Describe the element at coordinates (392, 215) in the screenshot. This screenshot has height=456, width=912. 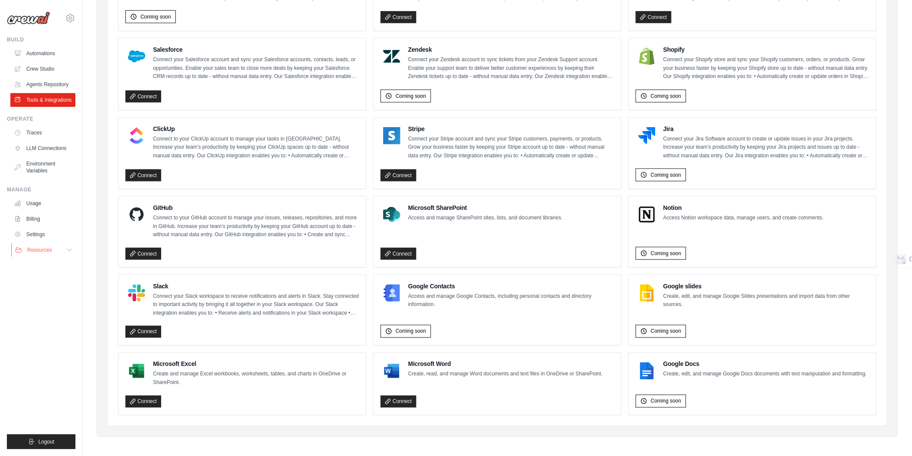
I see `img: Microsoft SharePoint Logo` at that location.